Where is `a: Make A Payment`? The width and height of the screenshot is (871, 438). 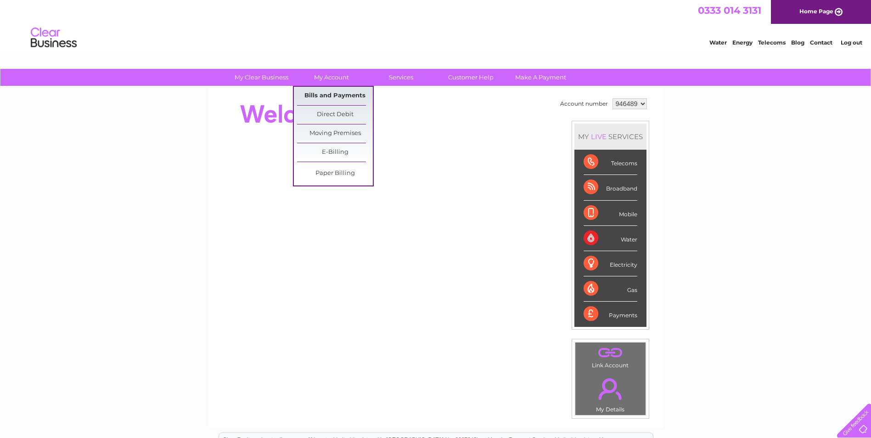
a: Make A Payment is located at coordinates (541, 77).